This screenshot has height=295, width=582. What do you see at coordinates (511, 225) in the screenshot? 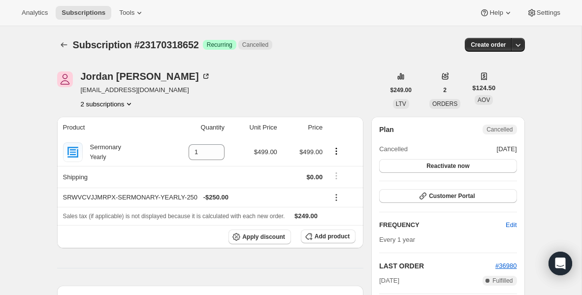
I see `span: Edit` at bounding box center [511, 225].